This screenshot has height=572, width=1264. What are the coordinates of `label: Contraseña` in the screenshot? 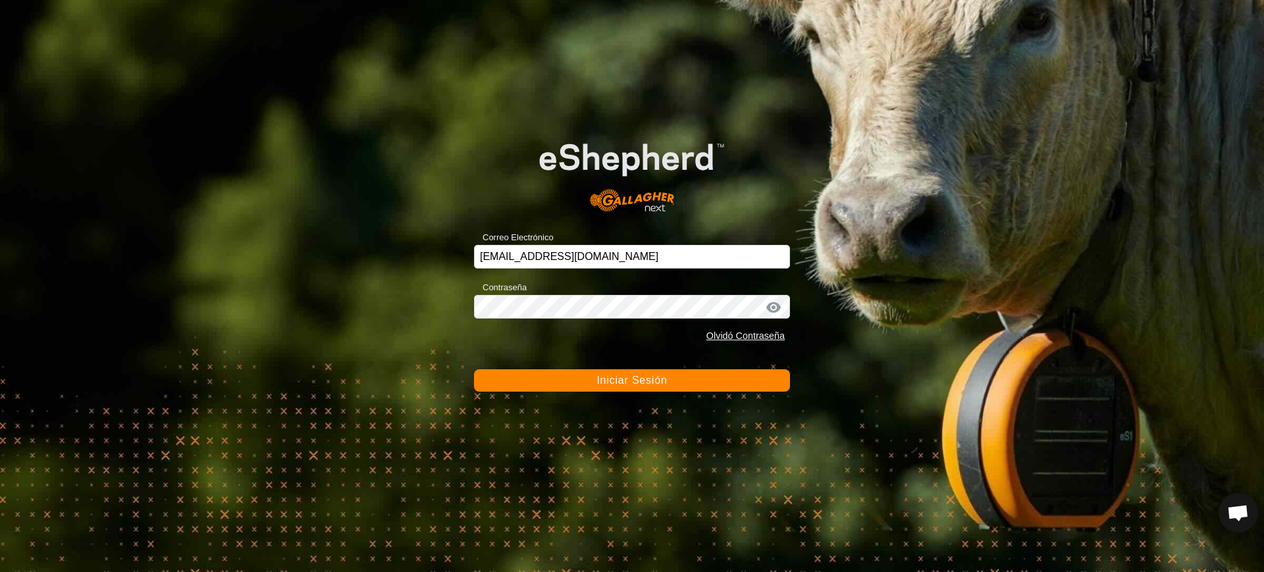 It's located at (500, 288).